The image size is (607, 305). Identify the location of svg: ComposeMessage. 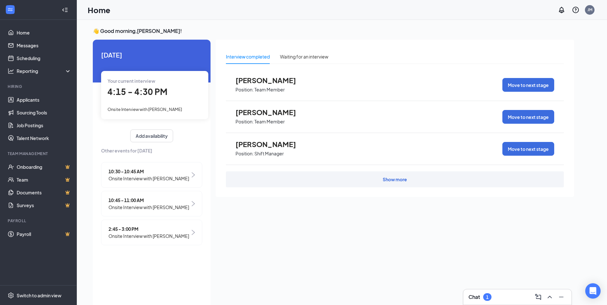
(539, 297).